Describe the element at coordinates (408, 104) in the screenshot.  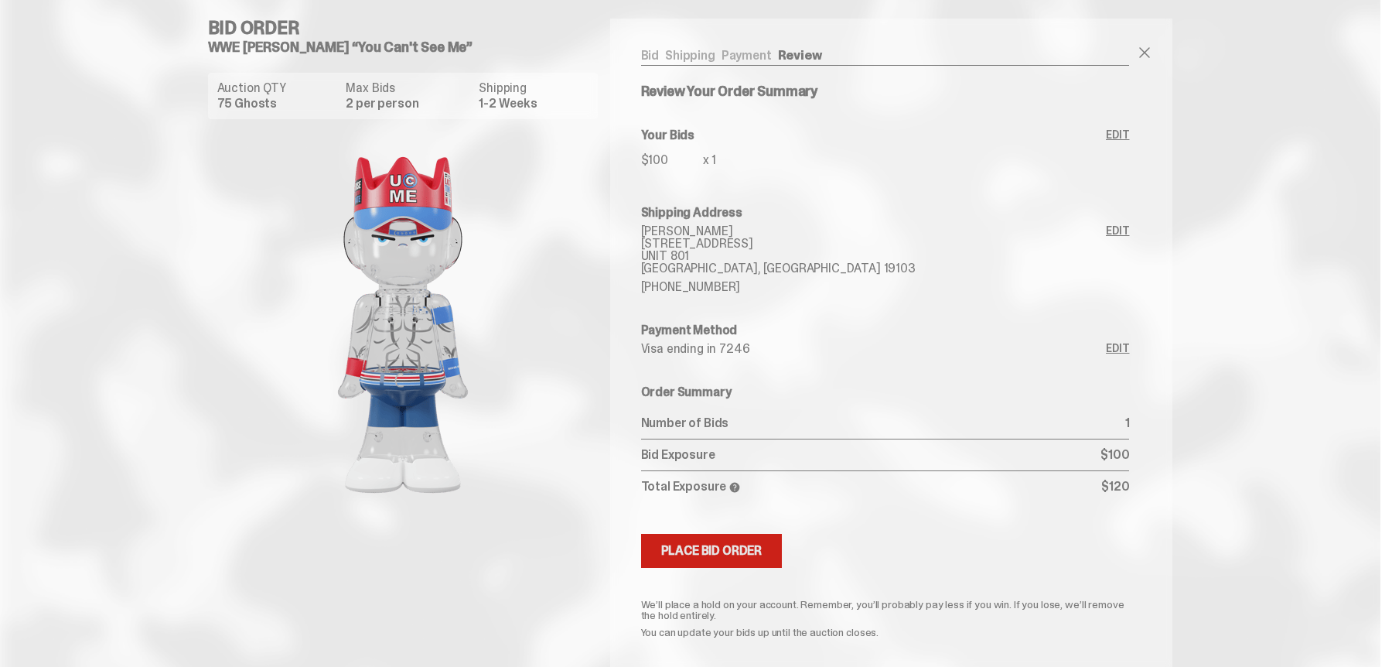
I see `dd: 2 per person` at that location.